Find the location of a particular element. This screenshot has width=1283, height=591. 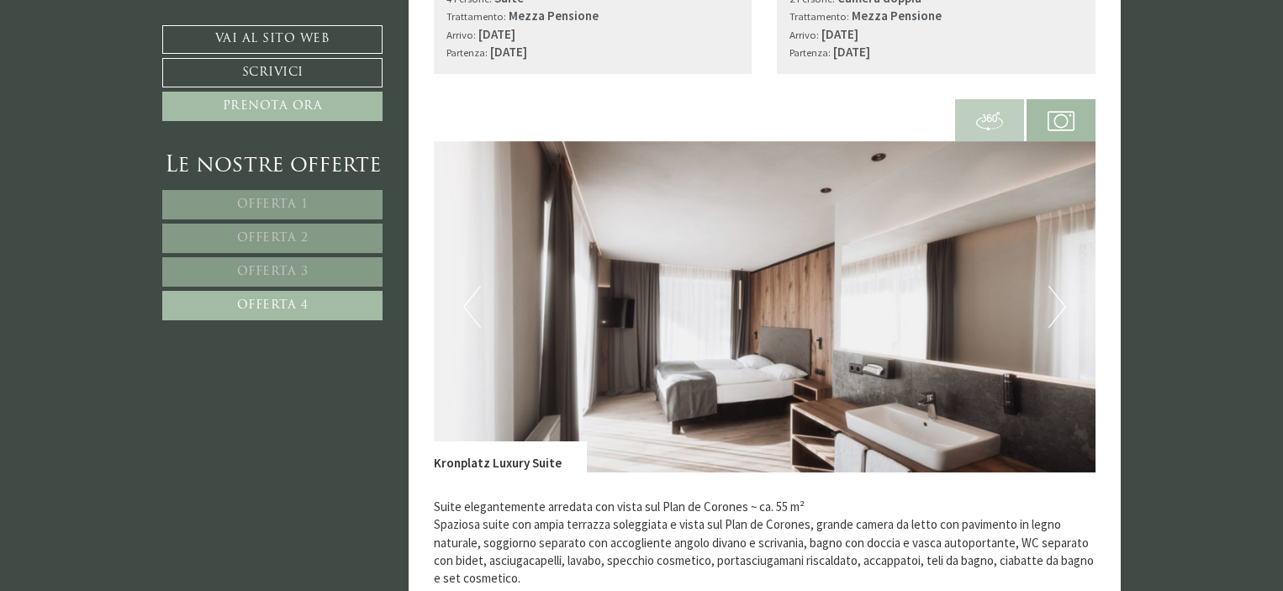

span: Offerta 4 is located at coordinates (272, 305).